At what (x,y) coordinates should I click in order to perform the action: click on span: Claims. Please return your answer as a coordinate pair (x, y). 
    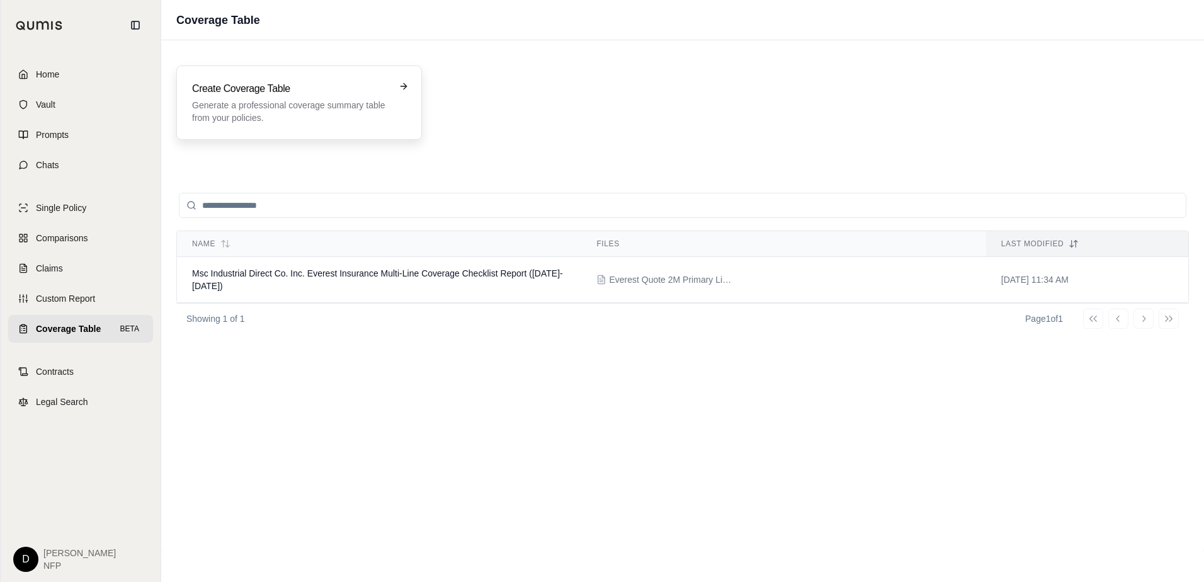
    Looking at the image, I should click on (49, 268).